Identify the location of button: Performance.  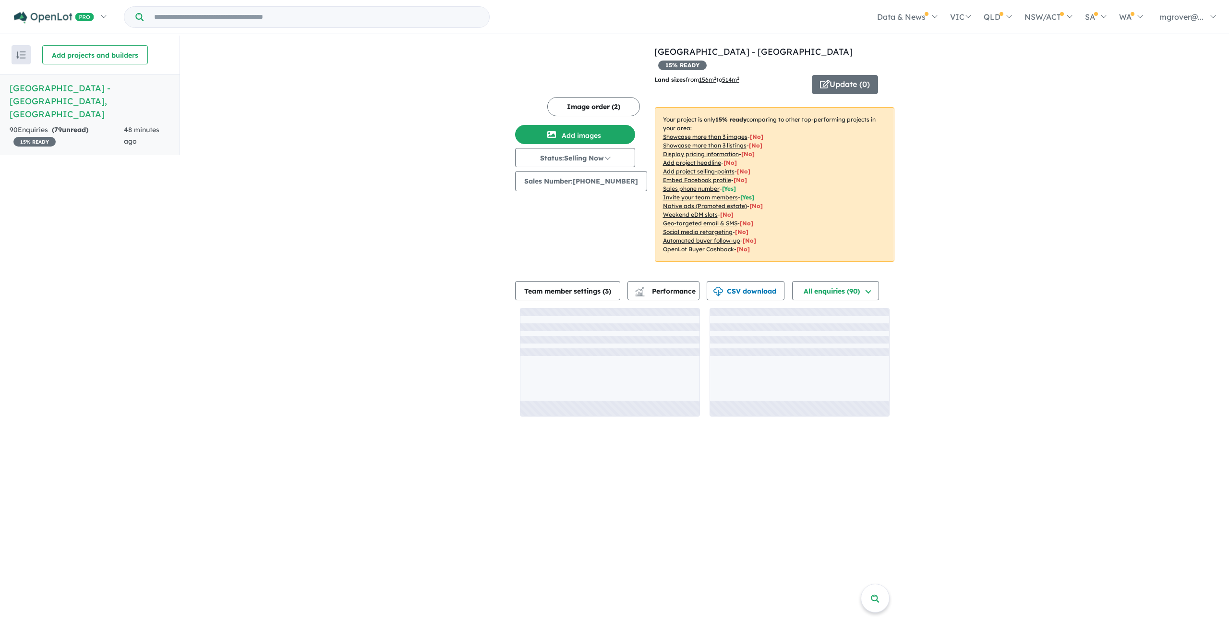
(664, 291).